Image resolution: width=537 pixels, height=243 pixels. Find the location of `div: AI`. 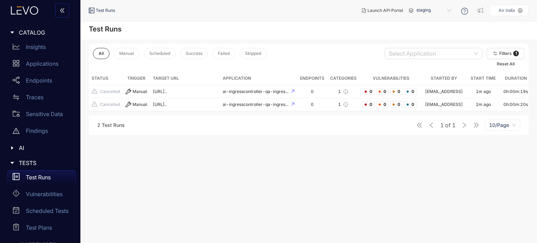

div: AI is located at coordinates (40, 148).